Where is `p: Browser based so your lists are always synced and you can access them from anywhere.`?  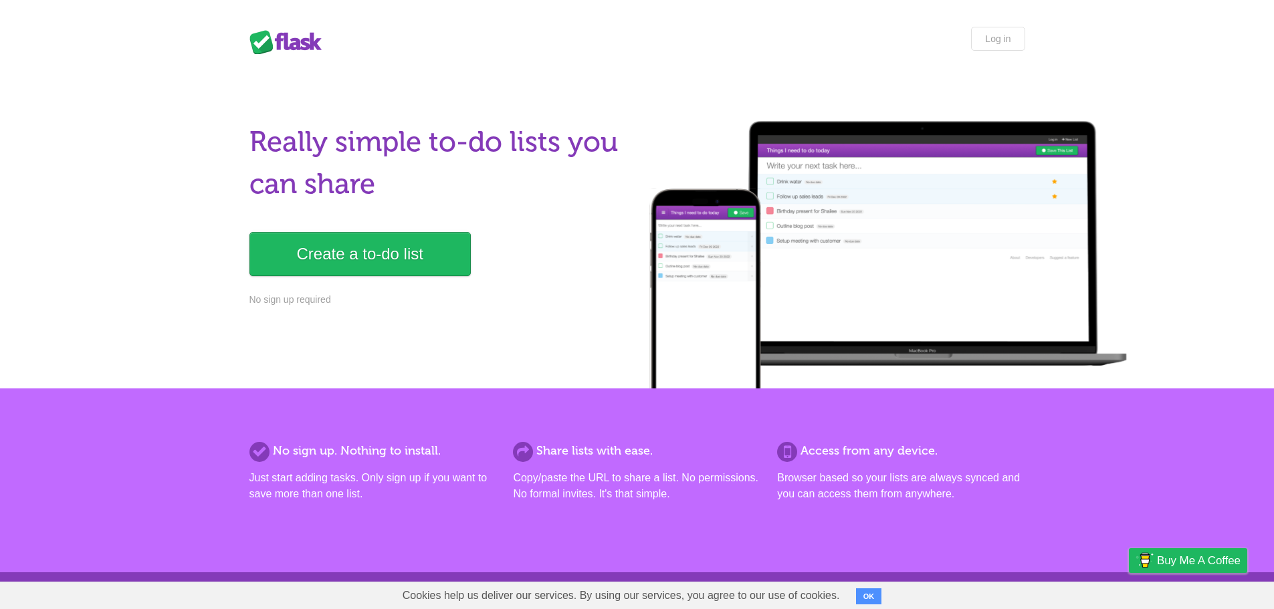 p: Browser based so your lists are always synced and you can access them from anywhere. is located at coordinates (901, 486).